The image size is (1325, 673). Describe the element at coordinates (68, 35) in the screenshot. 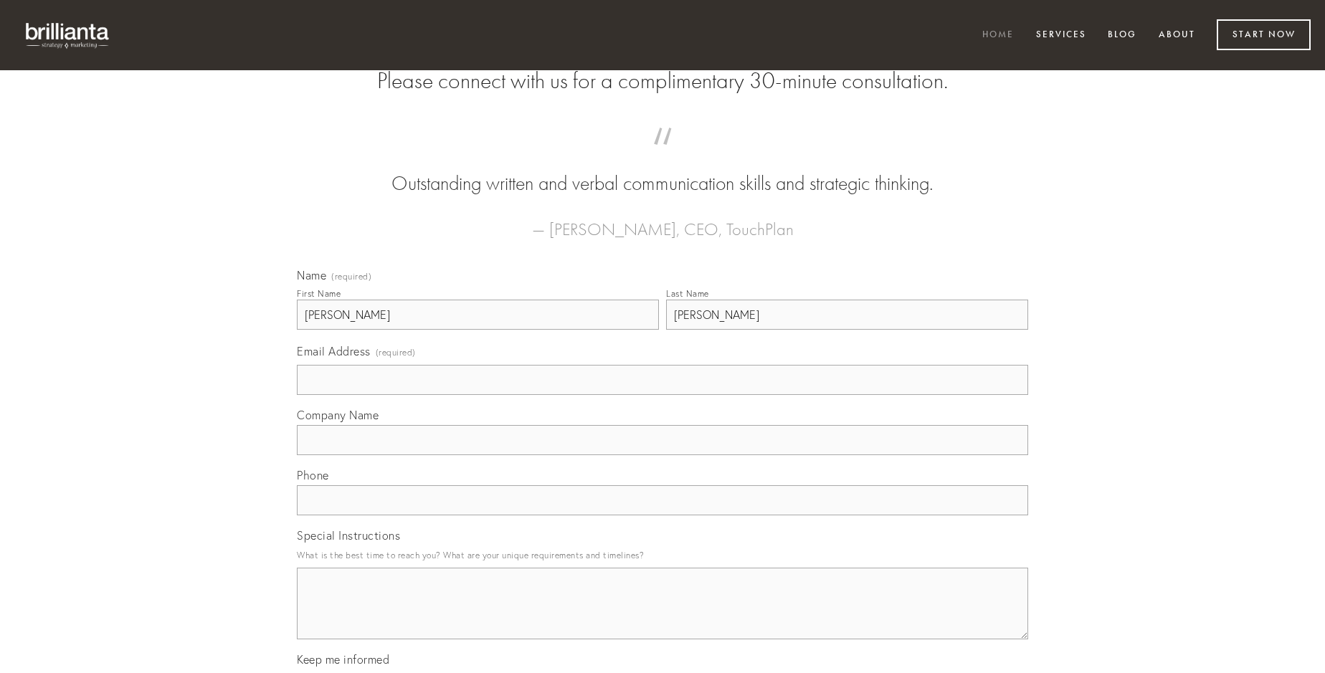

I see `img: brillianta - research, strategy, marketing` at that location.